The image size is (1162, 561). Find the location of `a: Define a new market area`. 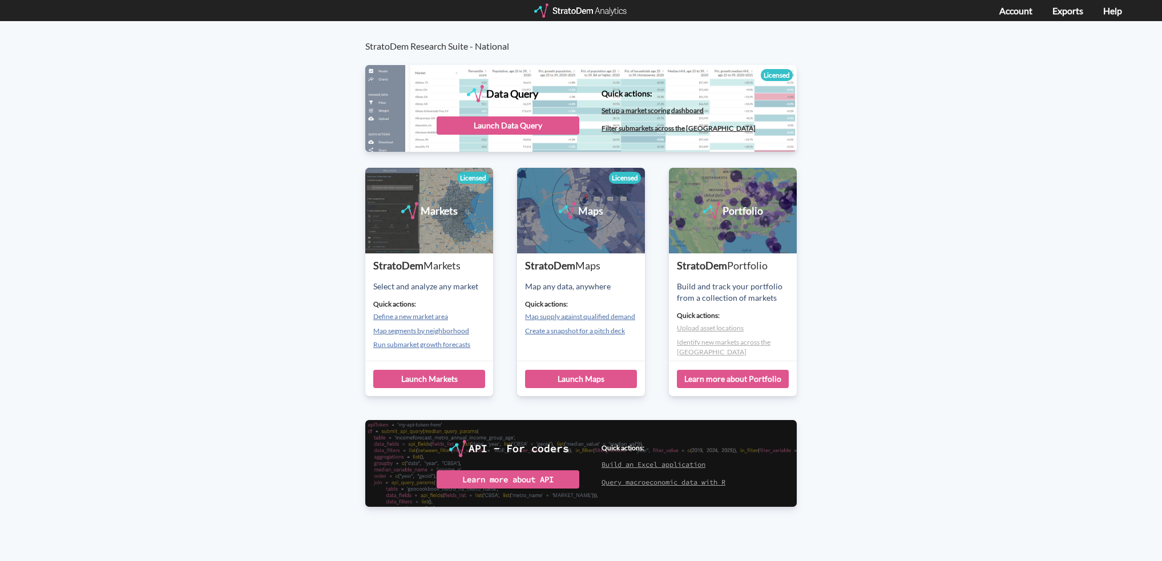

a: Define a new market area is located at coordinates (410, 316).